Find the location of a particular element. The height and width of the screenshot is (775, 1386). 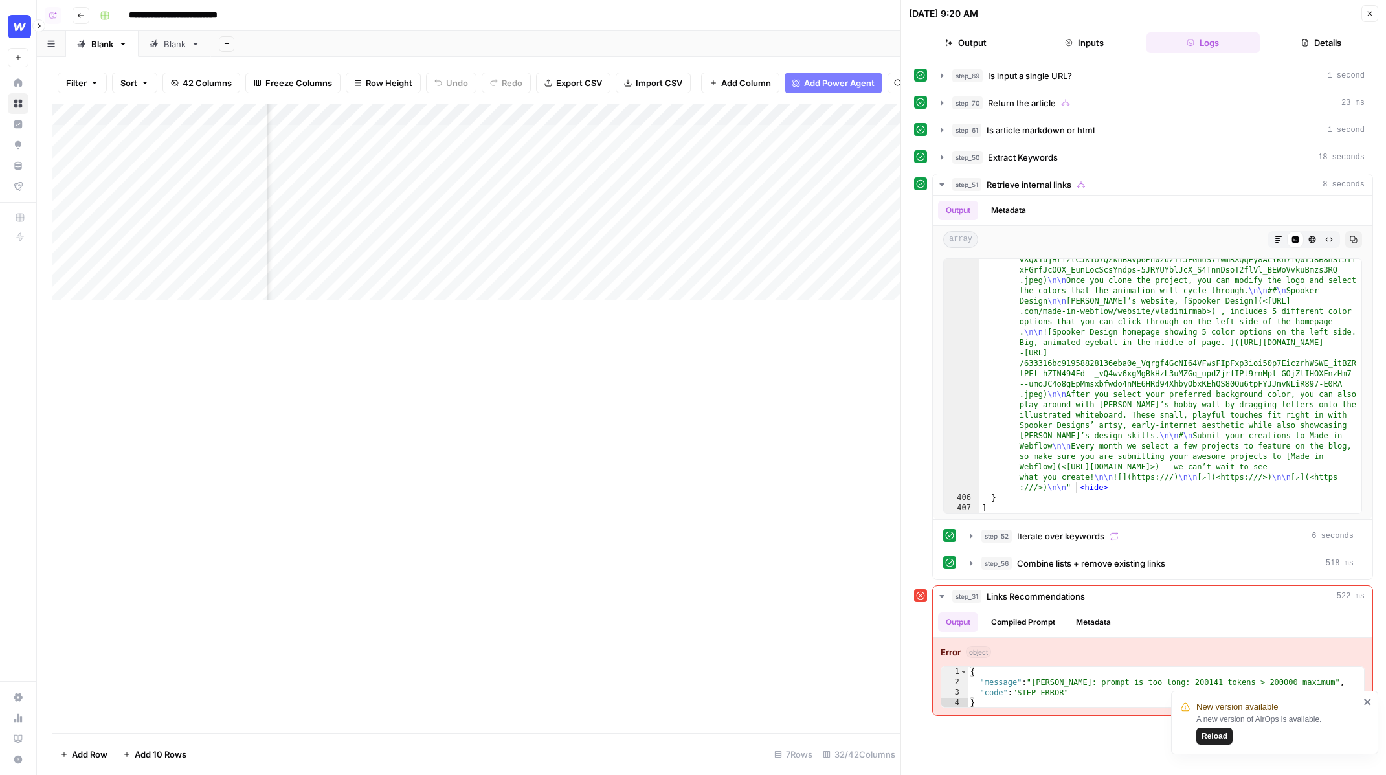

div: 8 seconds is located at coordinates (1152, 387).